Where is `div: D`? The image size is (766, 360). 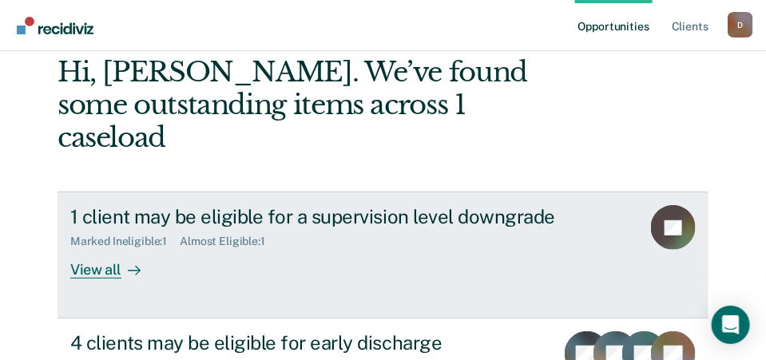
div: D is located at coordinates (740, 25).